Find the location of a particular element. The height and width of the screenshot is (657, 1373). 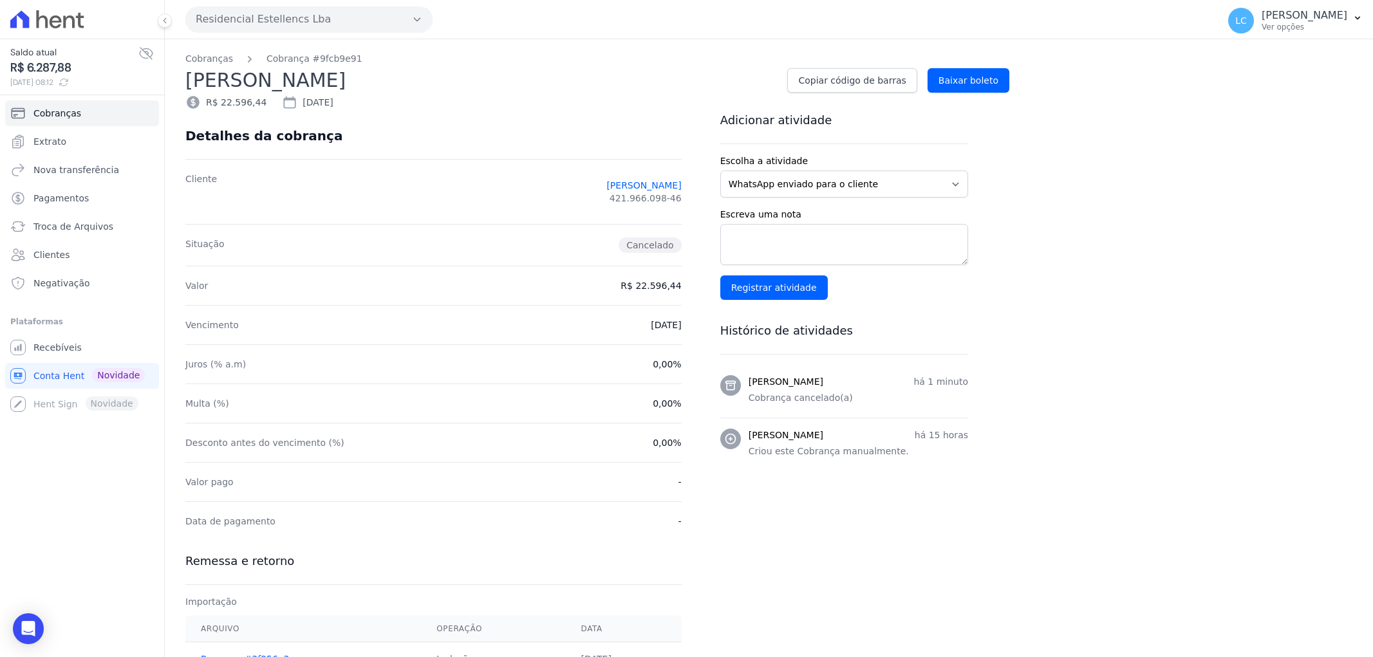

dt: Valor is located at coordinates (196, 286).